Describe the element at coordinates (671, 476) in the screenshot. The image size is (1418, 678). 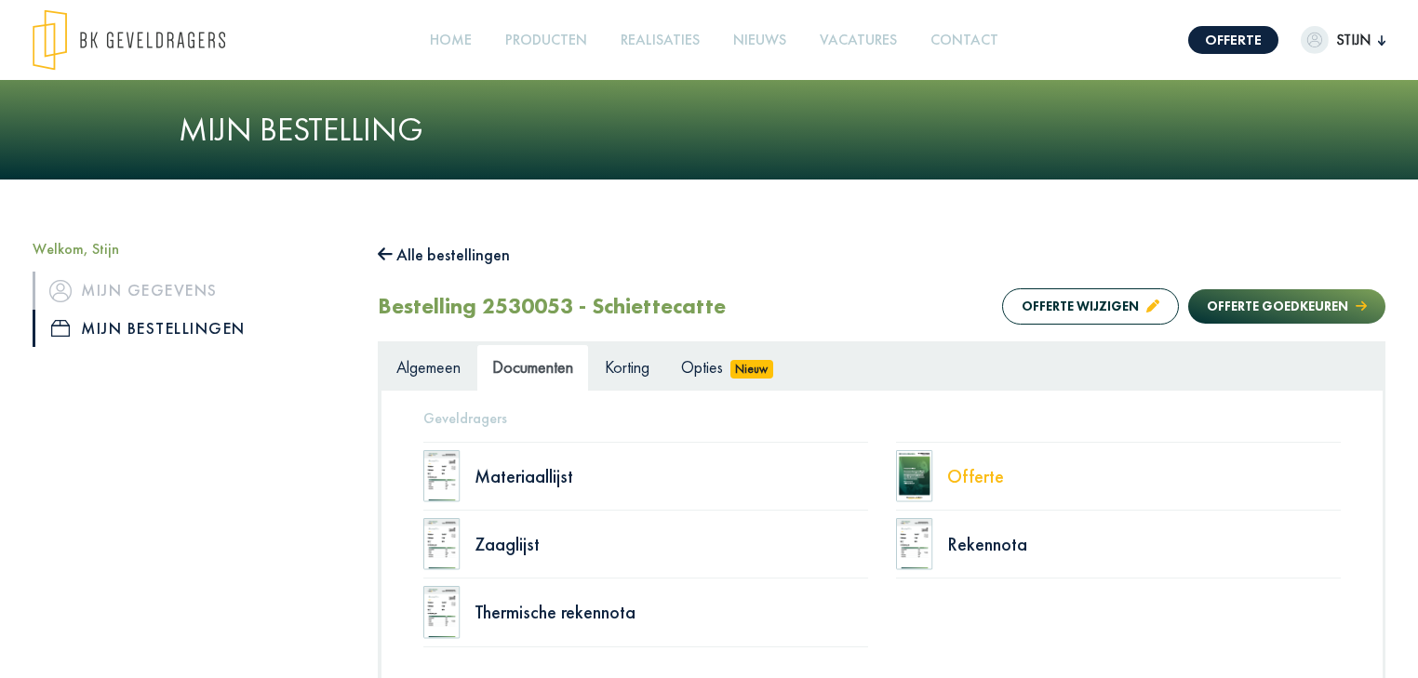
I see `div: Materiaallijst` at that location.